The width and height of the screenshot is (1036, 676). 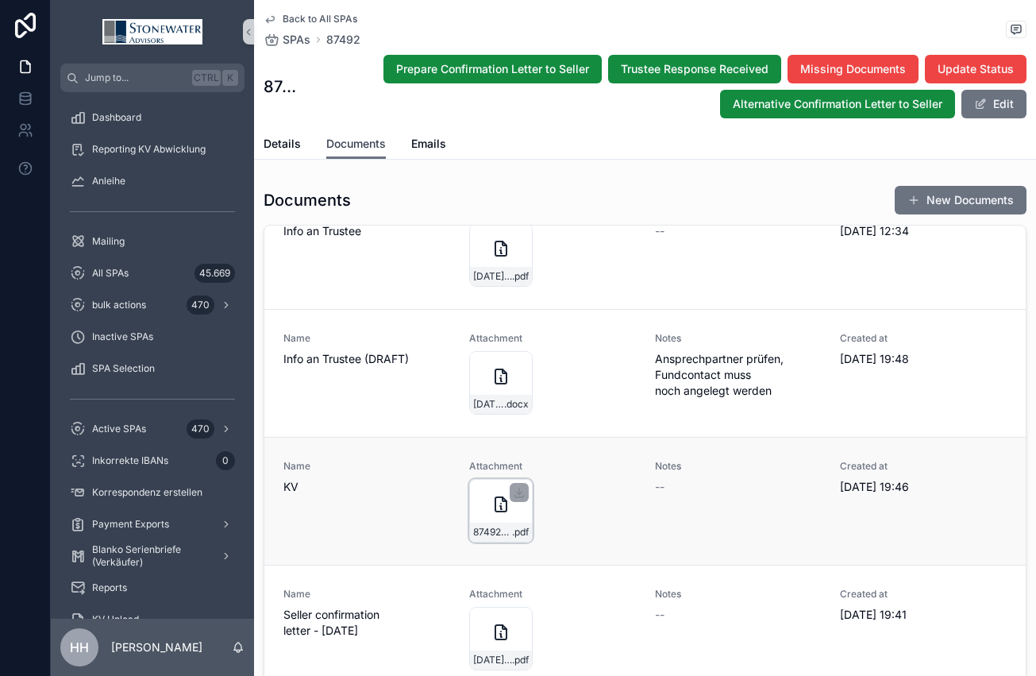 I want to click on a: Active SPAs470, so click(x=152, y=429).